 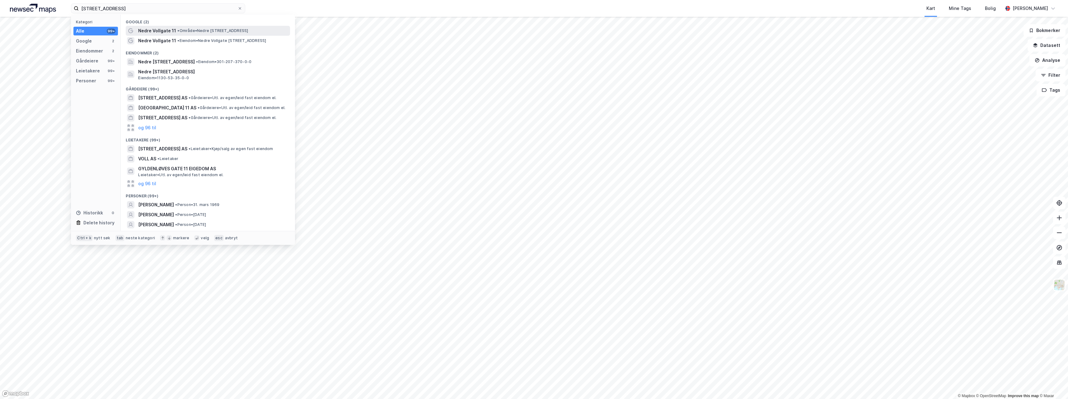 I want to click on div: Eiendommer (2), so click(x=208, y=51).